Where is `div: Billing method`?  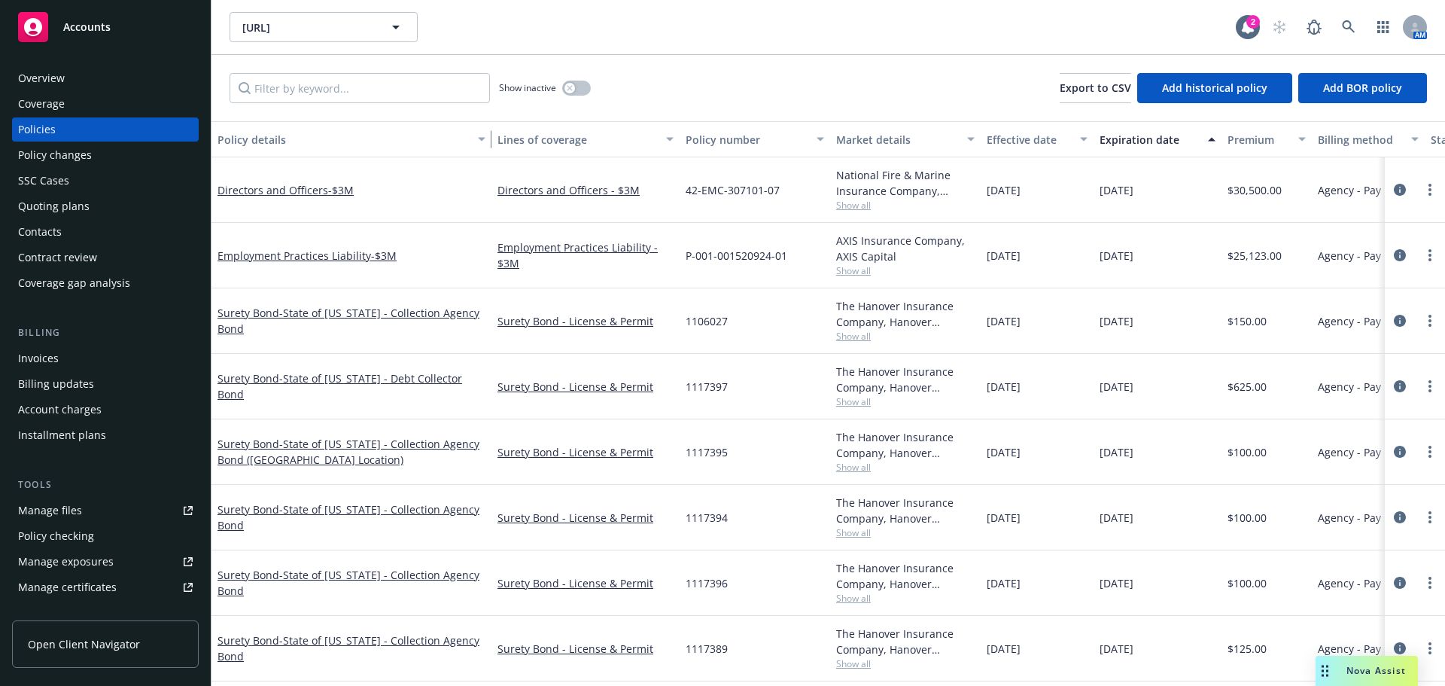 div: Billing method is located at coordinates (1360, 139).